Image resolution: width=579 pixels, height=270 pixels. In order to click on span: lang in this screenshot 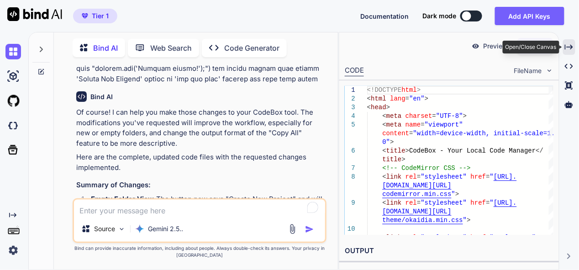, I will do `click(398, 99)`.